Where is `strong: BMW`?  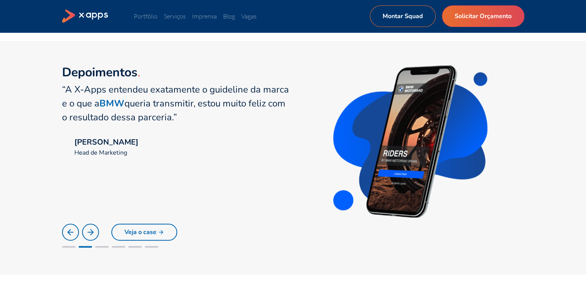 strong: BMW is located at coordinates (112, 103).